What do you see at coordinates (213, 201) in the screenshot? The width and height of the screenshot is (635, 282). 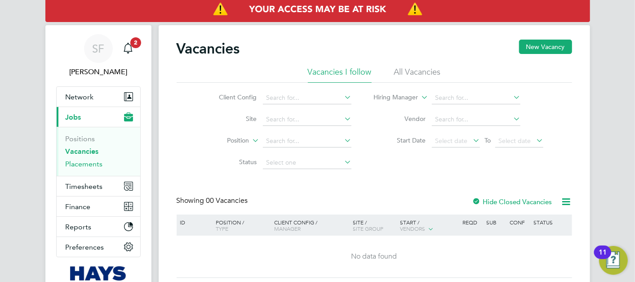 I see `div: Showing` at bounding box center [213, 201].